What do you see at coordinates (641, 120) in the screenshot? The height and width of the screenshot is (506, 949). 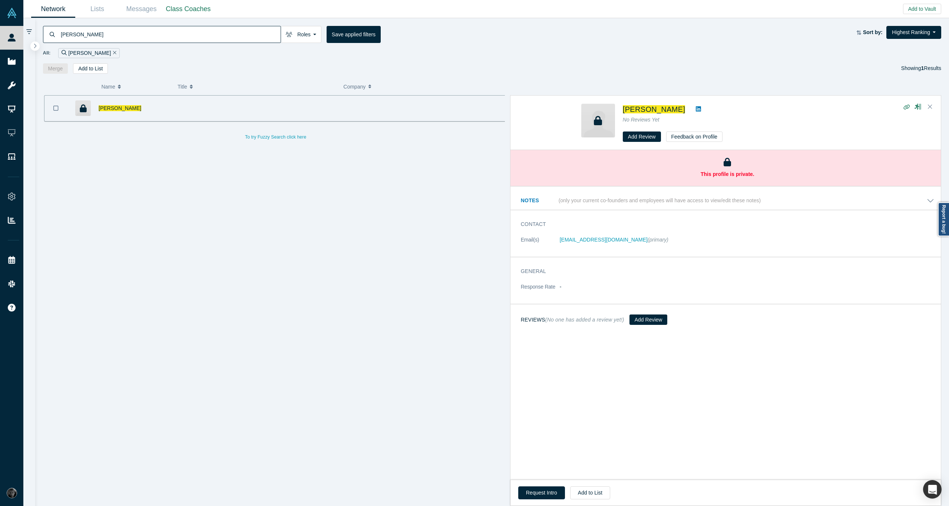 I see `span: No Reviews Yet` at bounding box center [641, 120].